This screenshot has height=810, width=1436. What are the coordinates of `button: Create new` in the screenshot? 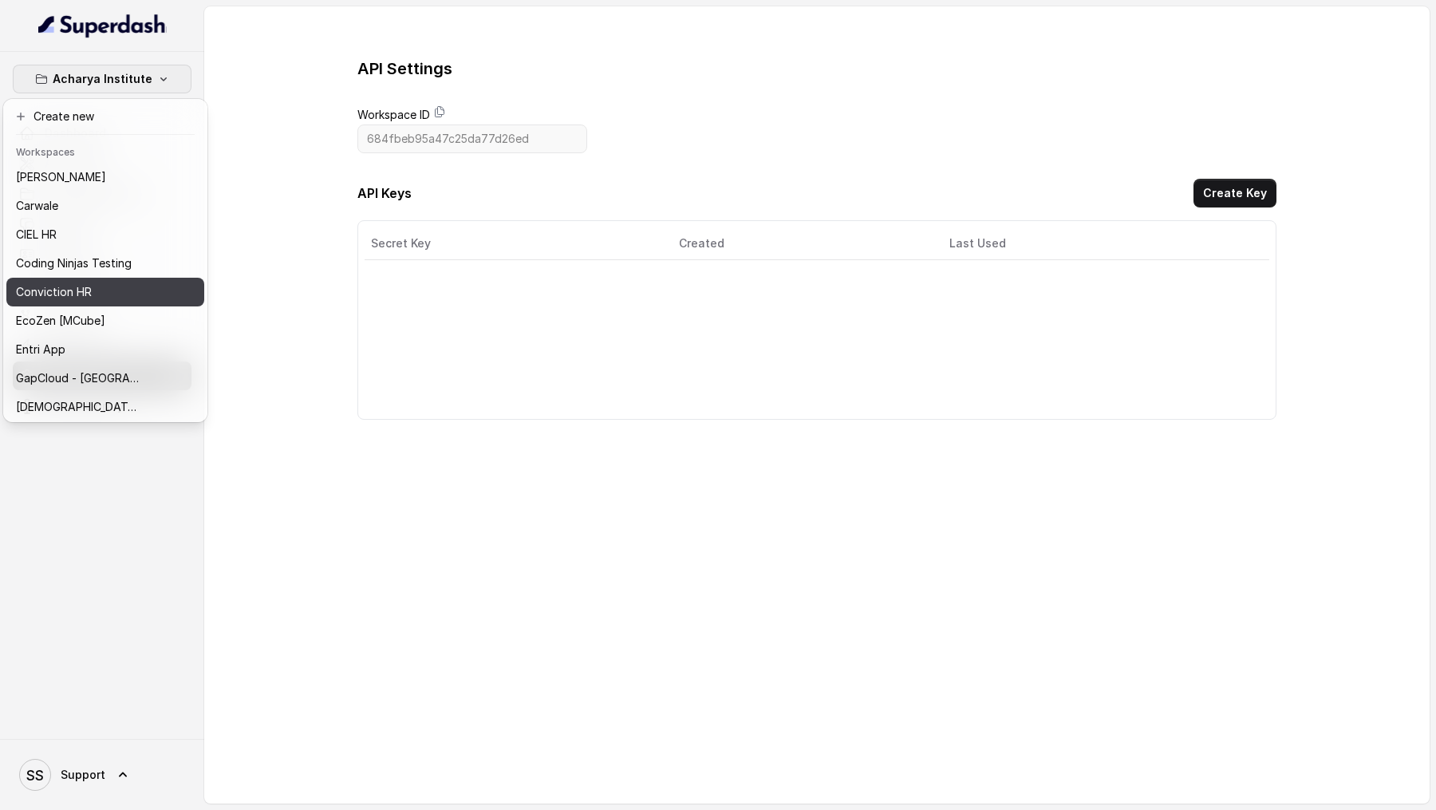 It's located at (105, 117).